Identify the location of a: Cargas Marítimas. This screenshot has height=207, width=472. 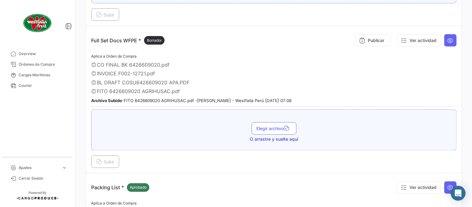
(37, 75).